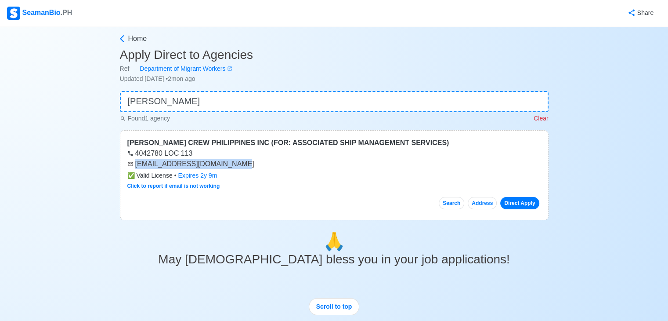  What do you see at coordinates (541, 118) in the screenshot?
I see `p: Clear` at bounding box center [541, 118].